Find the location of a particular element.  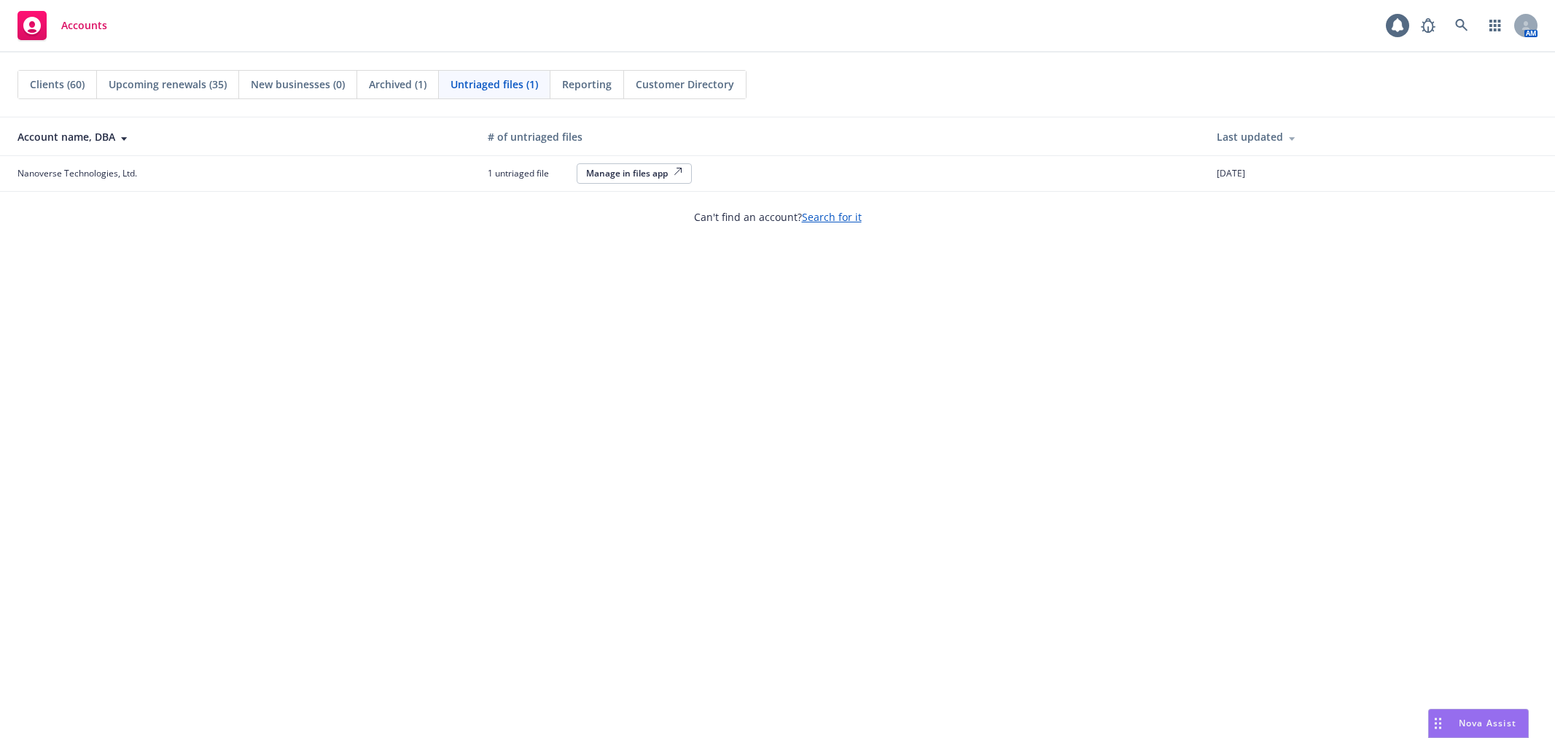

a: Accounts is located at coordinates (62, 26).